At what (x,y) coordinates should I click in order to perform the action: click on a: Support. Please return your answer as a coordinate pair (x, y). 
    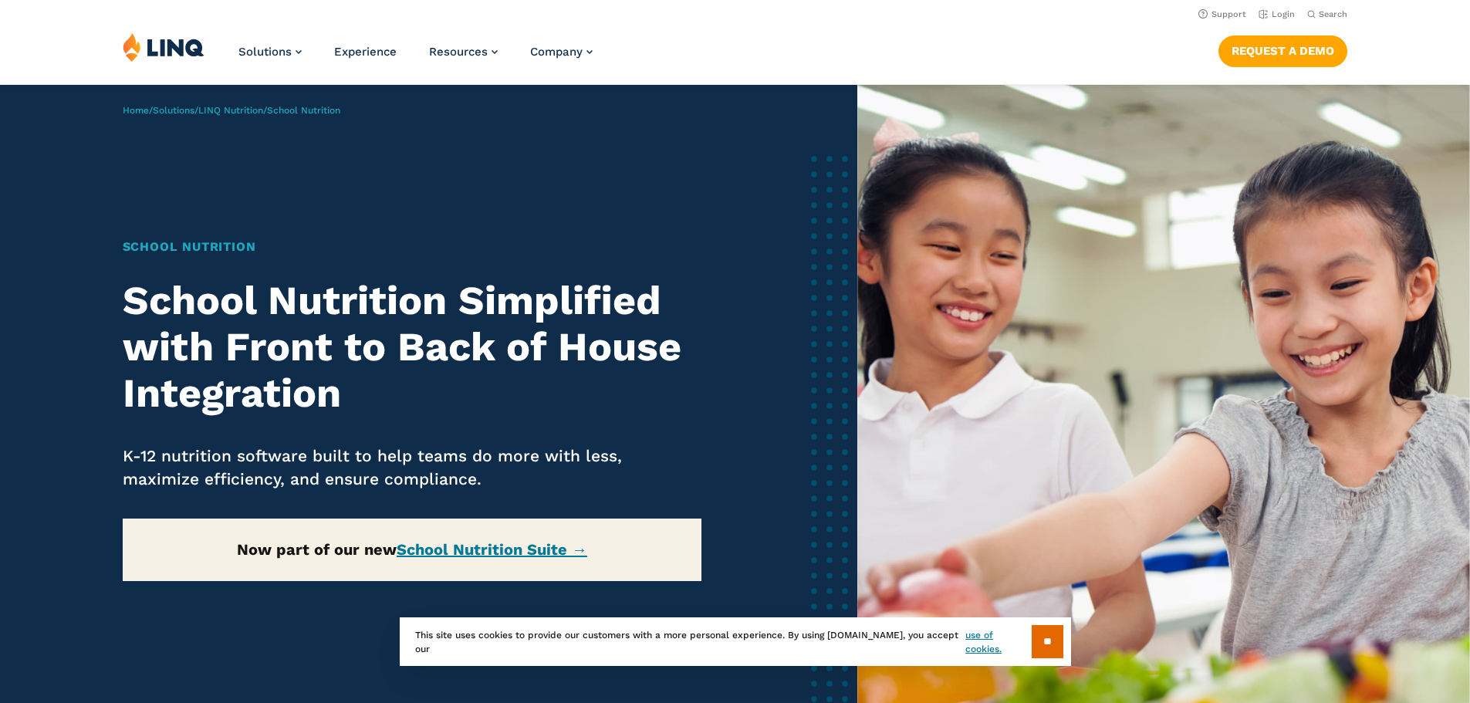
    Looking at the image, I should click on (1222, 14).